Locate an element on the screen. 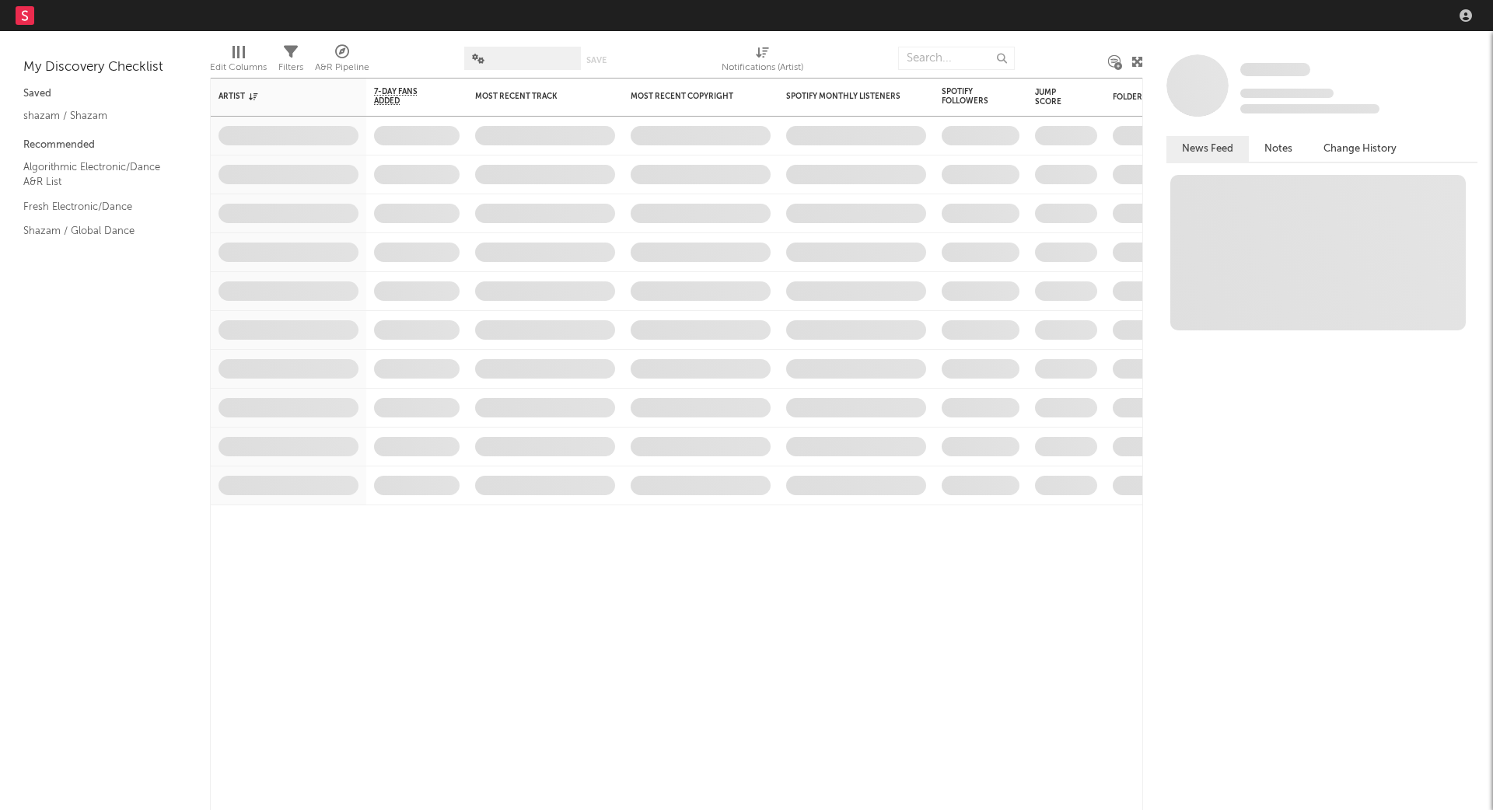  a: Algorithmic Electronic/Dance A&R List is located at coordinates (97, 174).